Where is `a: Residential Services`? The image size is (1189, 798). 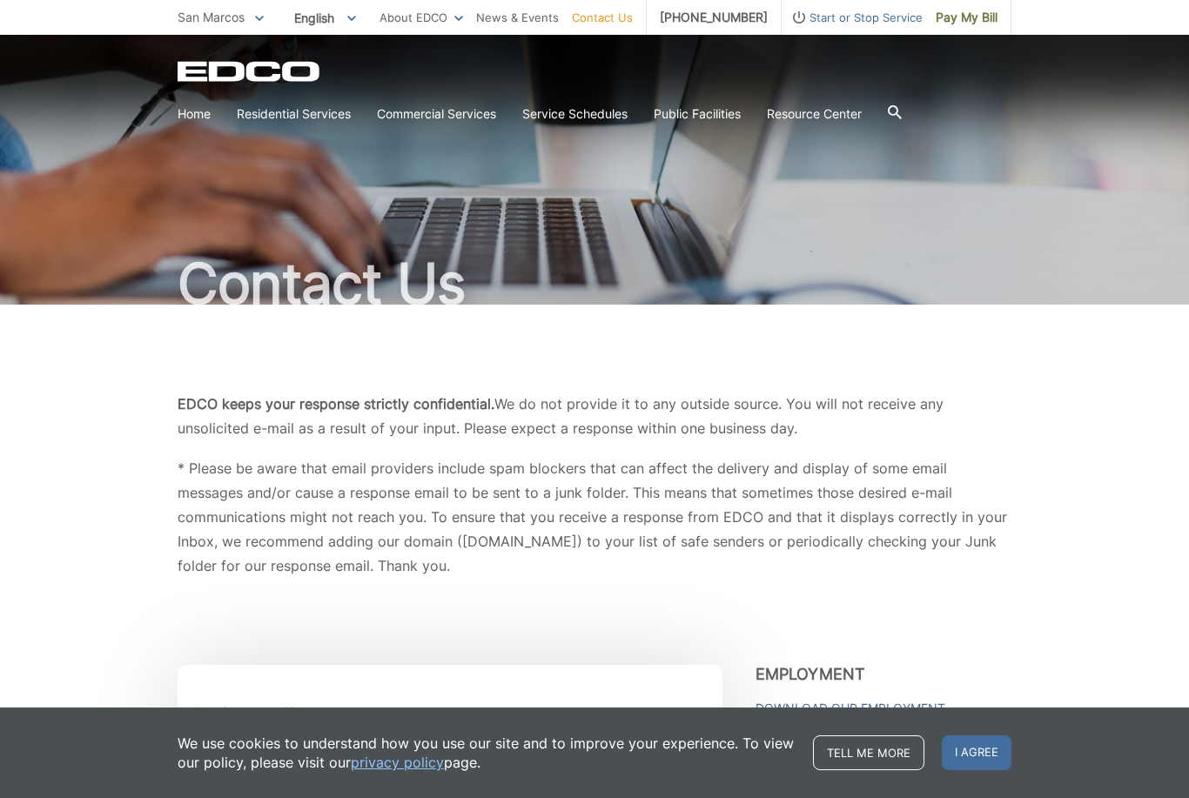
a: Residential Services is located at coordinates (293, 114).